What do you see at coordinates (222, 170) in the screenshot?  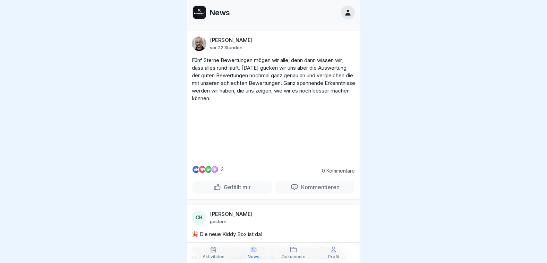 I see `p: 3` at bounding box center [222, 170].